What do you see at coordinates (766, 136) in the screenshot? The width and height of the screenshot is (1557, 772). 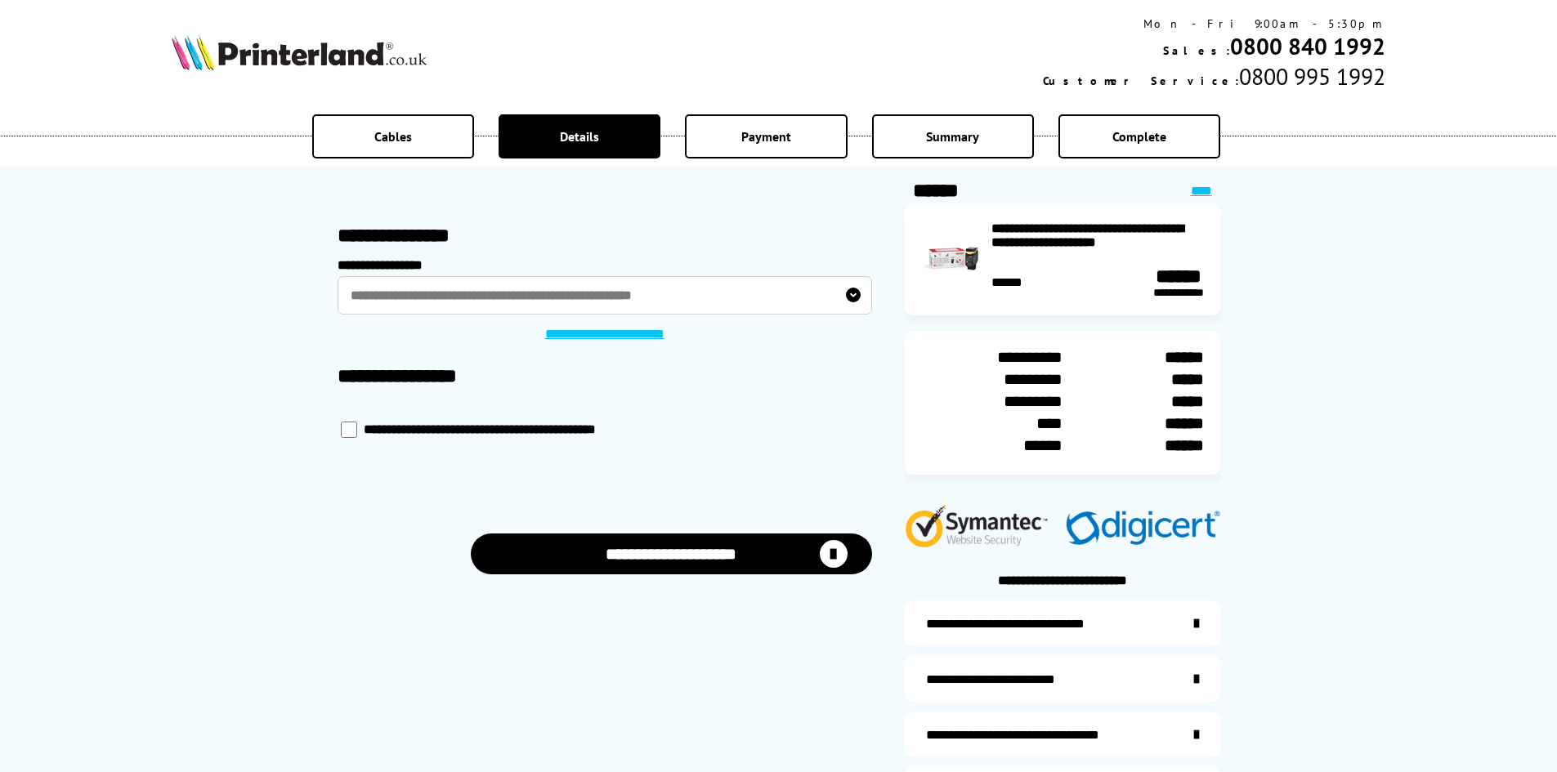 I see `span: Payment` at bounding box center [766, 136].